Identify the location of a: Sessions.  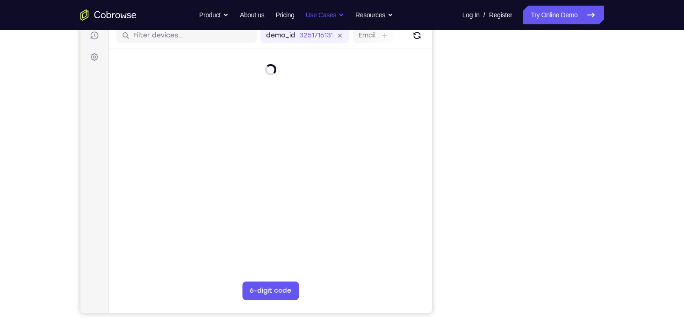
(14, 36).